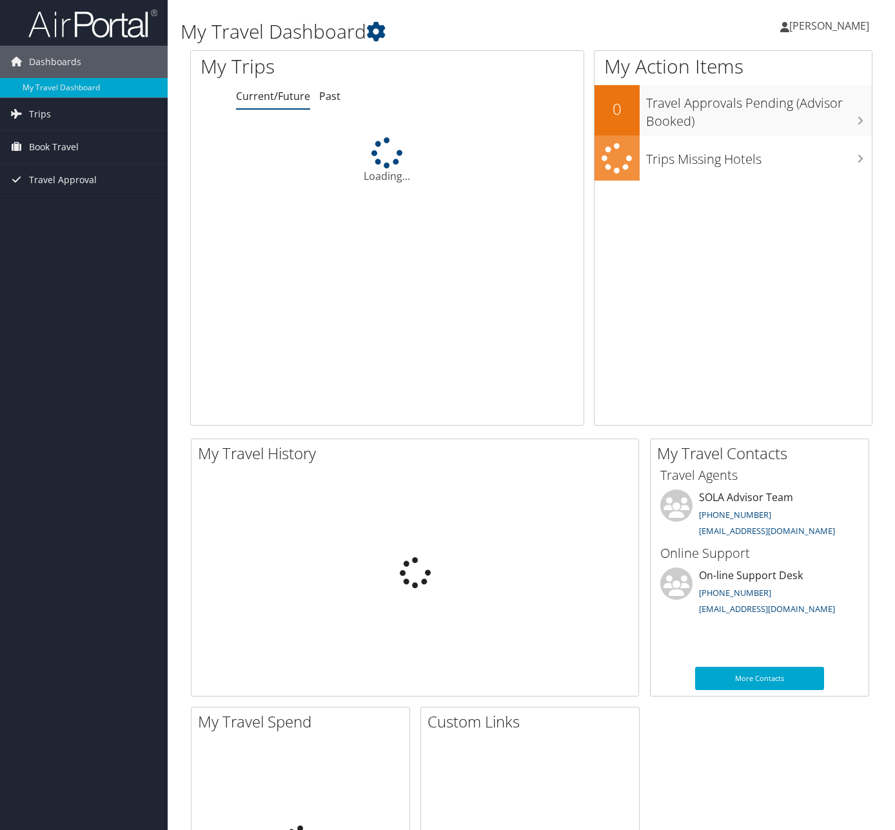  I want to click on li: SOLA Advisor Team, so click(760, 516).